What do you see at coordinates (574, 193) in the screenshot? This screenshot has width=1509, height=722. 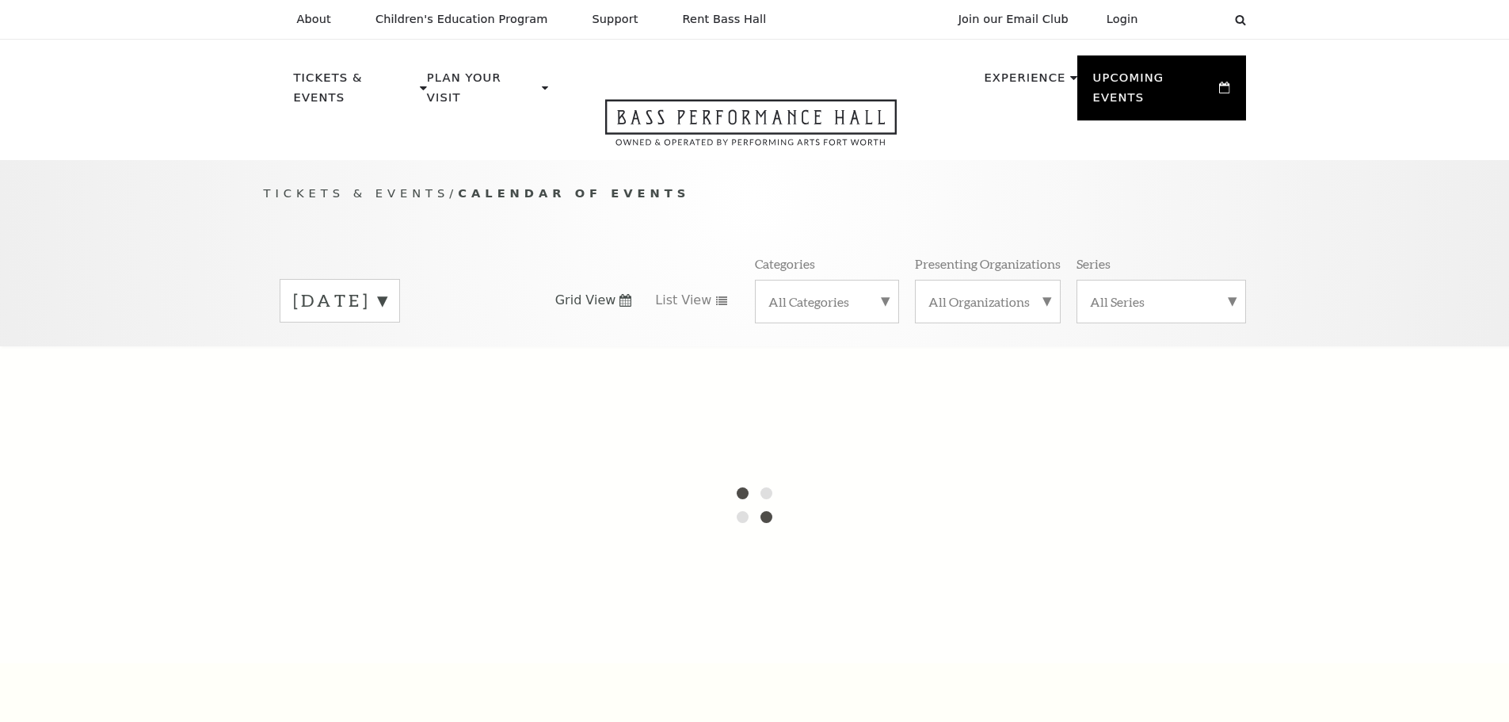 I see `span: Calendar of Events` at bounding box center [574, 193].